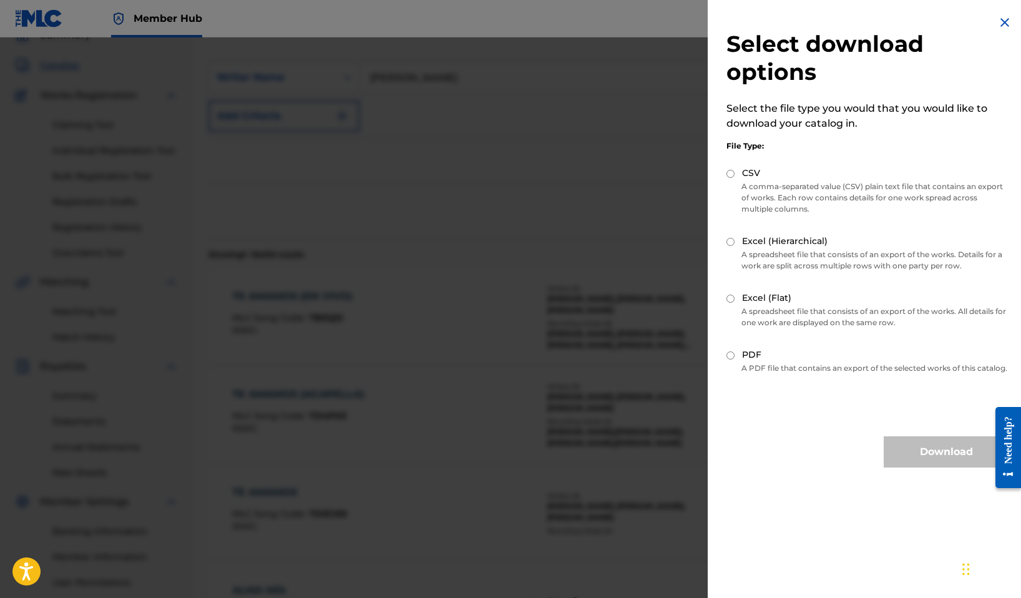  I want to click on img: MLC Logo, so click(39, 18).